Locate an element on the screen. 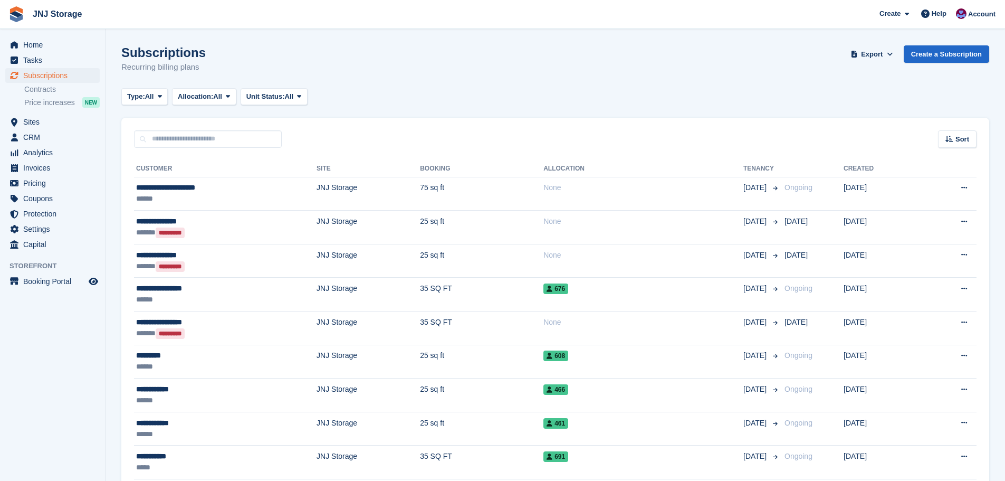  span: 461 is located at coordinates (556, 423).